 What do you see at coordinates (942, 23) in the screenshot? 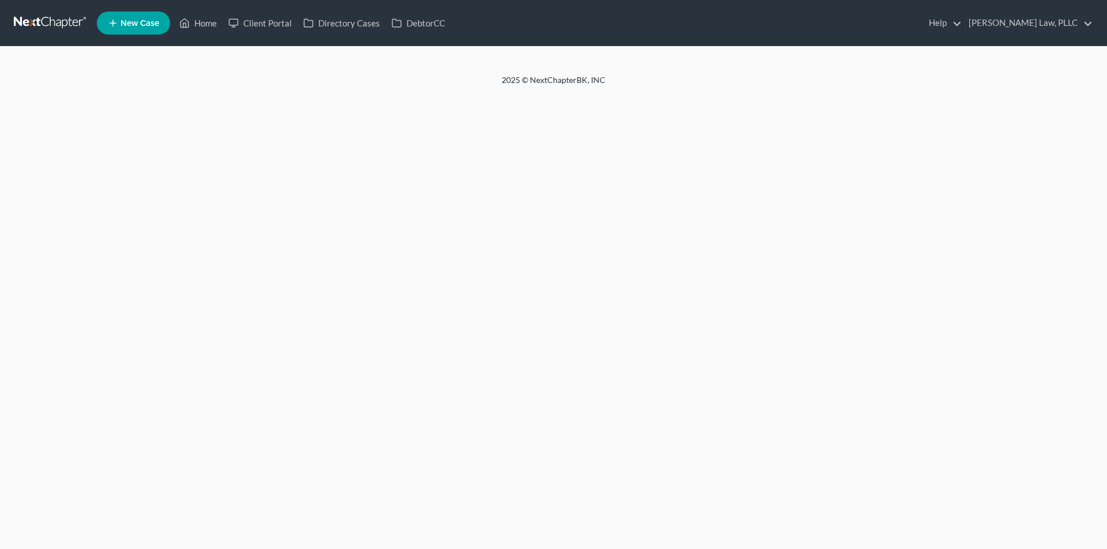
I see `a: Help` at bounding box center [942, 23].